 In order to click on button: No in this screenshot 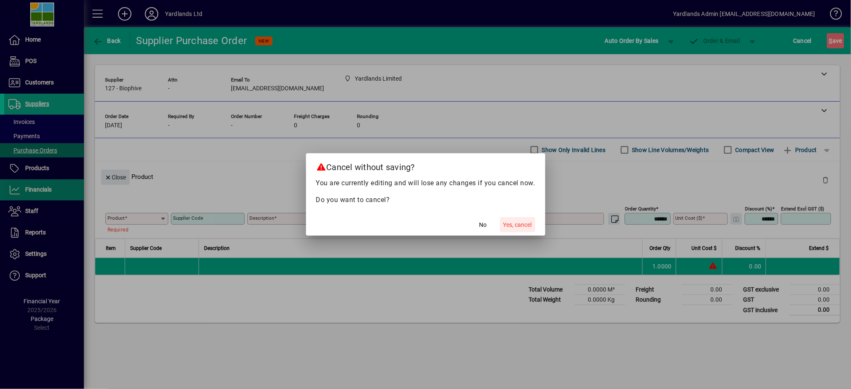, I will do `click(483, 225)`.